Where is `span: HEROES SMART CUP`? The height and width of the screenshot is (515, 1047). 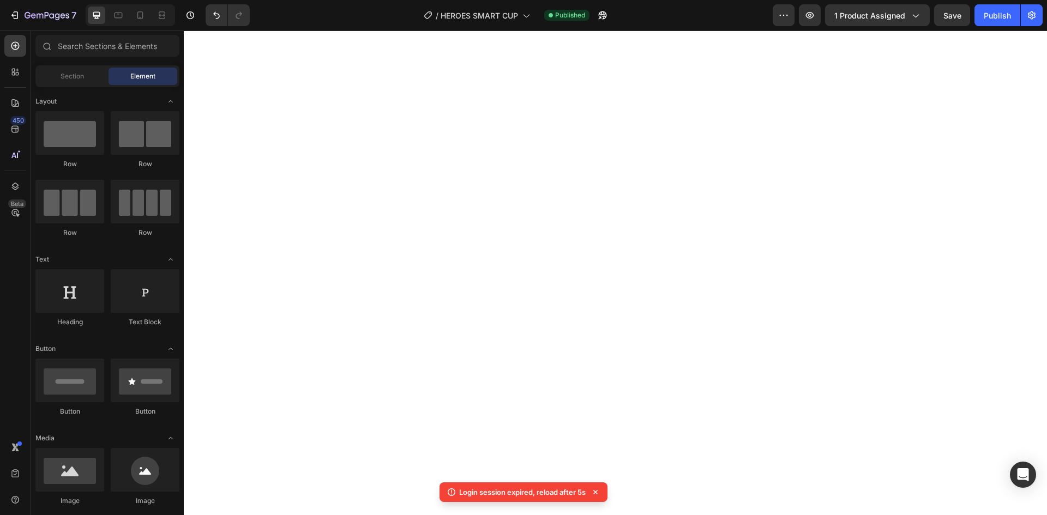 span: HEROES SMART CUP is located at coordinates (479, 15).